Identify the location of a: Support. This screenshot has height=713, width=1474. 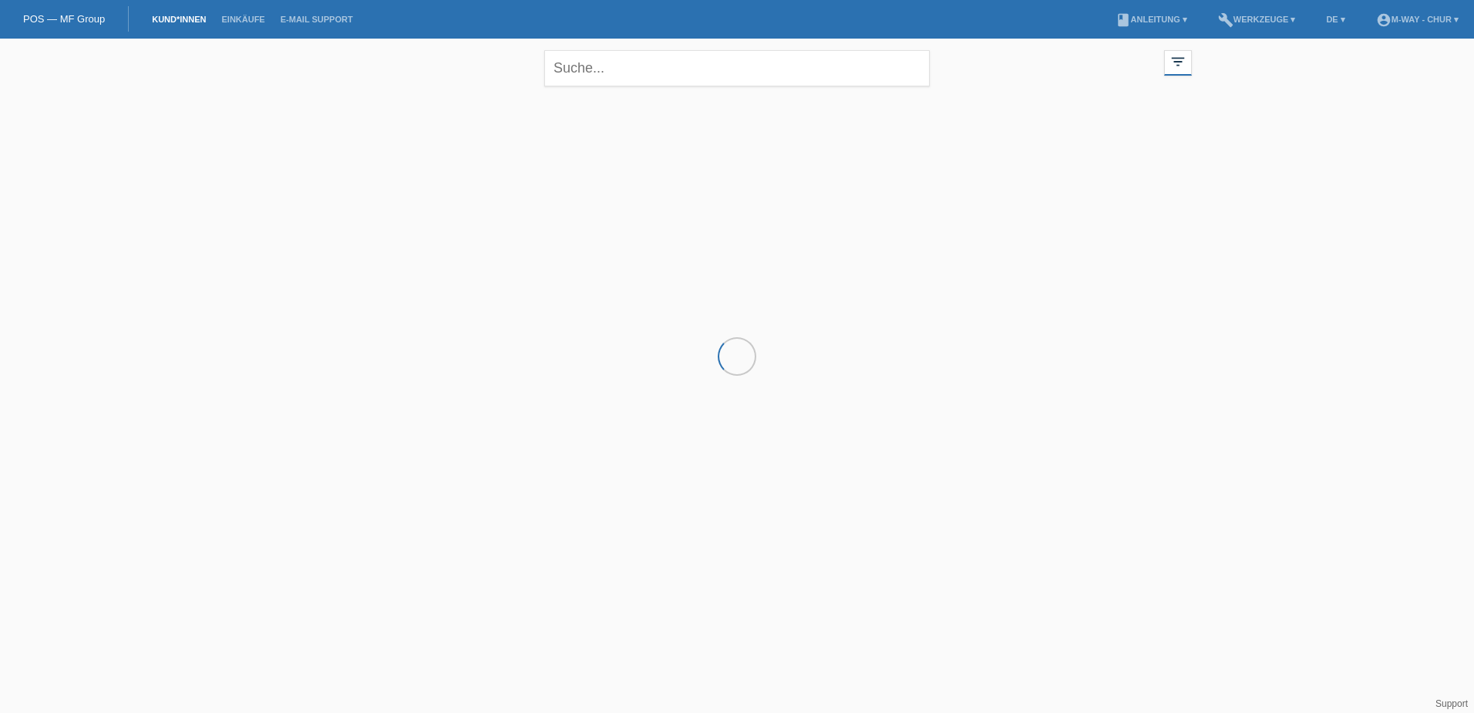
(1452, 703).